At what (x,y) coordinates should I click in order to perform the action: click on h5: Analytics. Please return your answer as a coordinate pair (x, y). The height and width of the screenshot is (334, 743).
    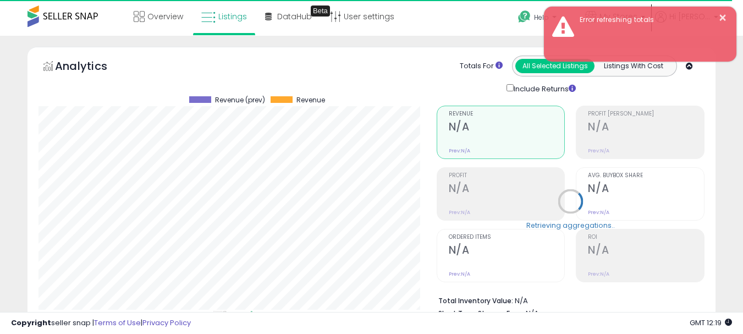
    Looking at the image, I should click on (92, 67).